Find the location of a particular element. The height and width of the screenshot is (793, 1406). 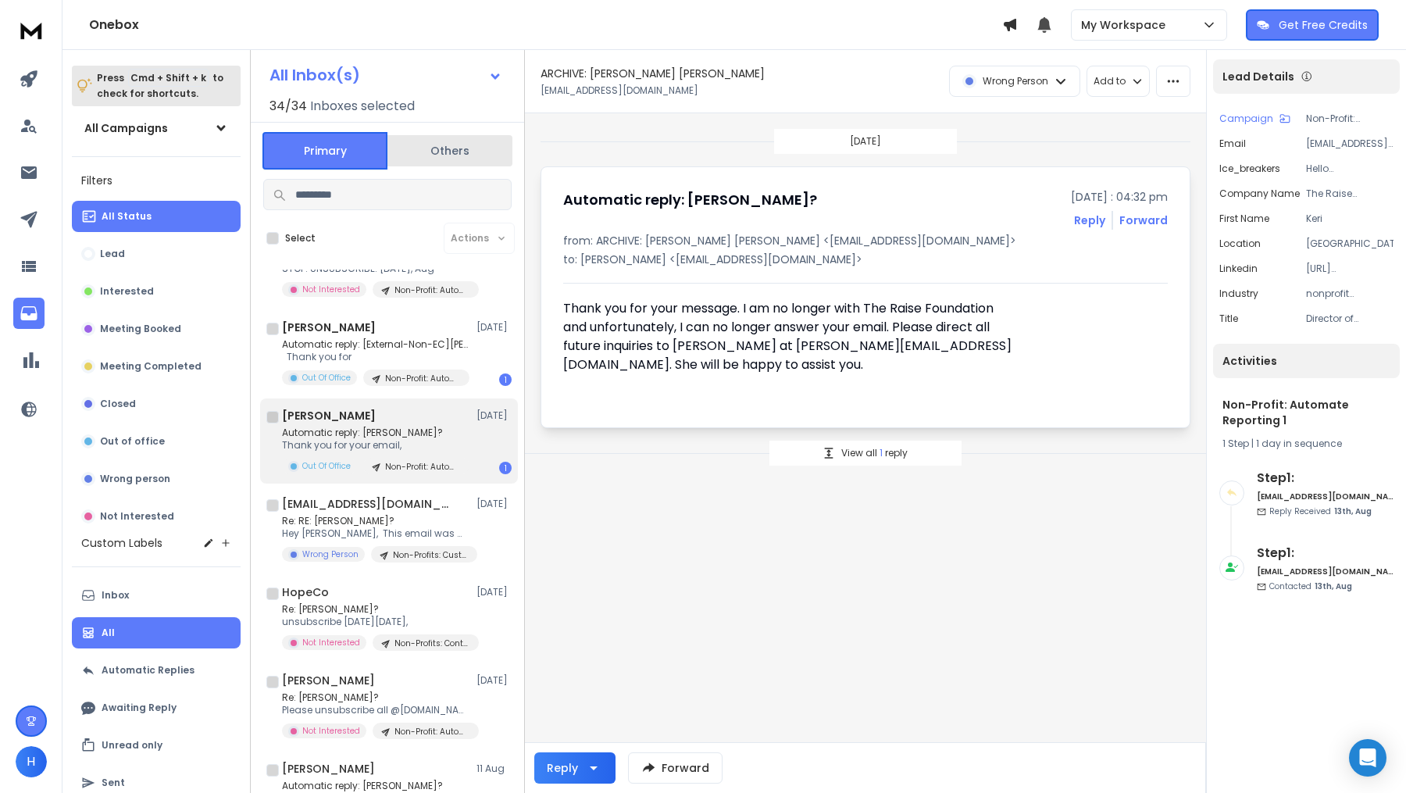

button: Not Interested is located at coordinates (156, 516).